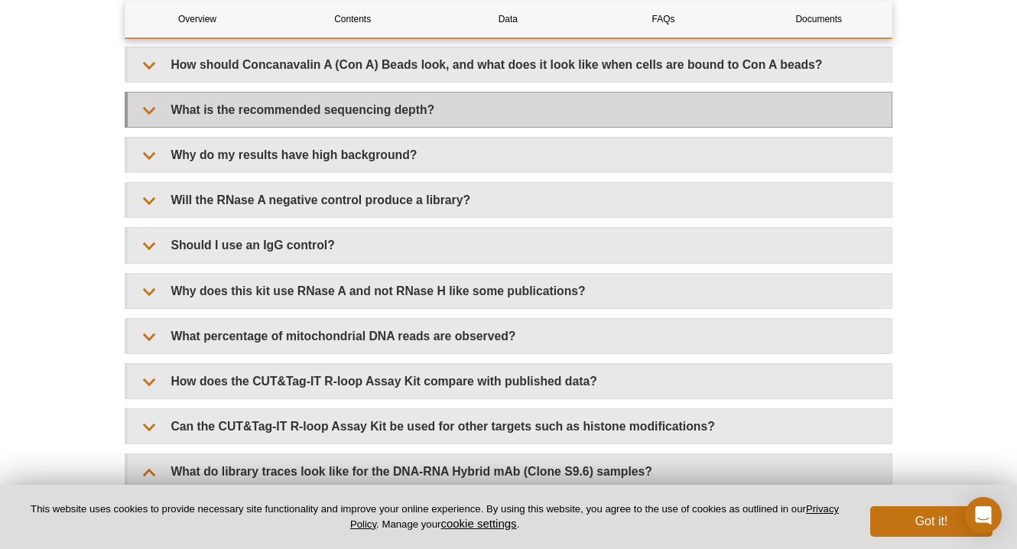 The width and height of the screenshot is (1017, 549). Describe the element at coordinates (509, 471) in the screenshot. I see `summary: What do library traces look like for the DNA-RNA Hybrid mAb (Clone S9.6) samples?` at that location.